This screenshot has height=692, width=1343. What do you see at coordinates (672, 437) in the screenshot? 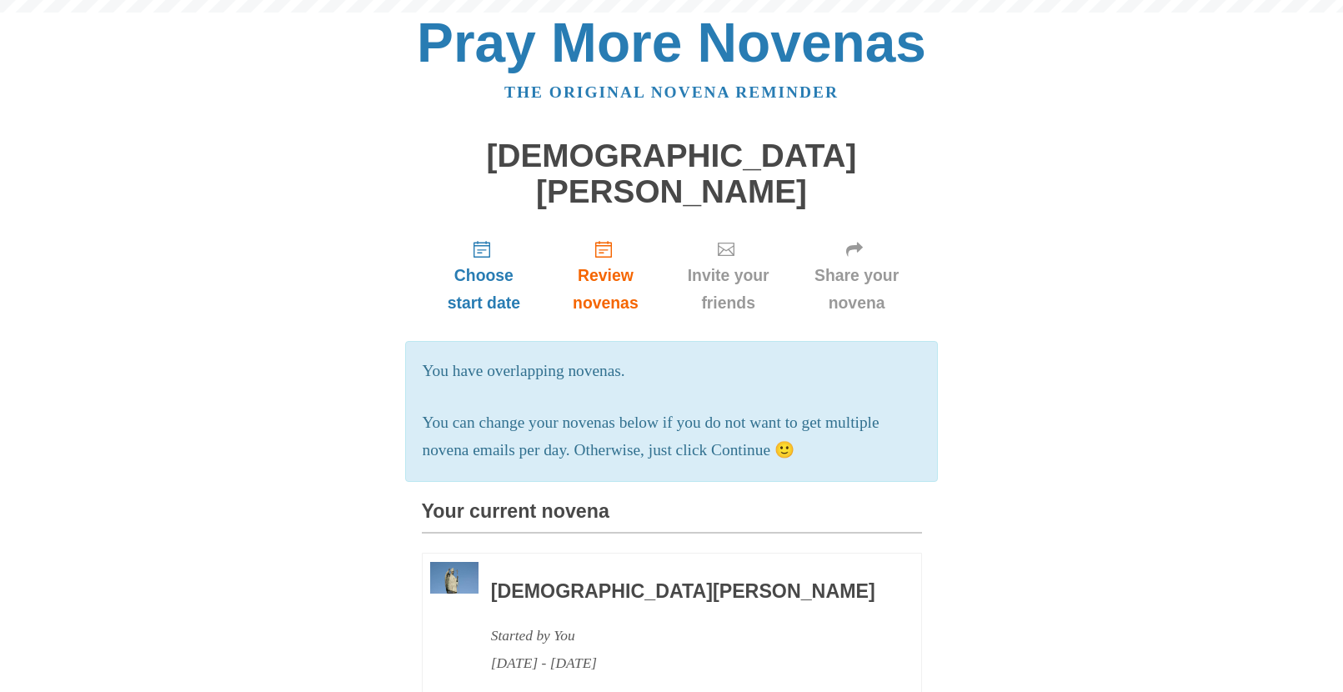
I see `p: You can change your novenas below if you do not want to get multiple novena emails per day. Other...` at bounding box center [672, 437].